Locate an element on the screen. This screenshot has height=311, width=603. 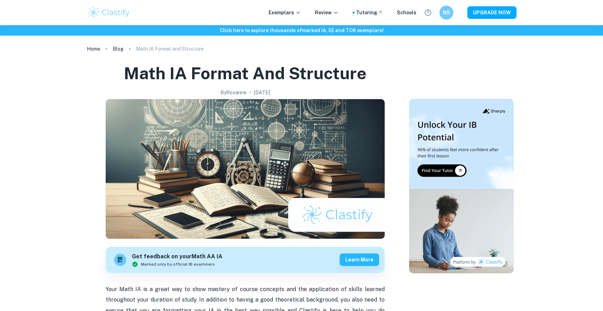
h6: Click here to explore thousands of marked IA, EE and TOK exemplars ! is located at coordinates (301, 30).